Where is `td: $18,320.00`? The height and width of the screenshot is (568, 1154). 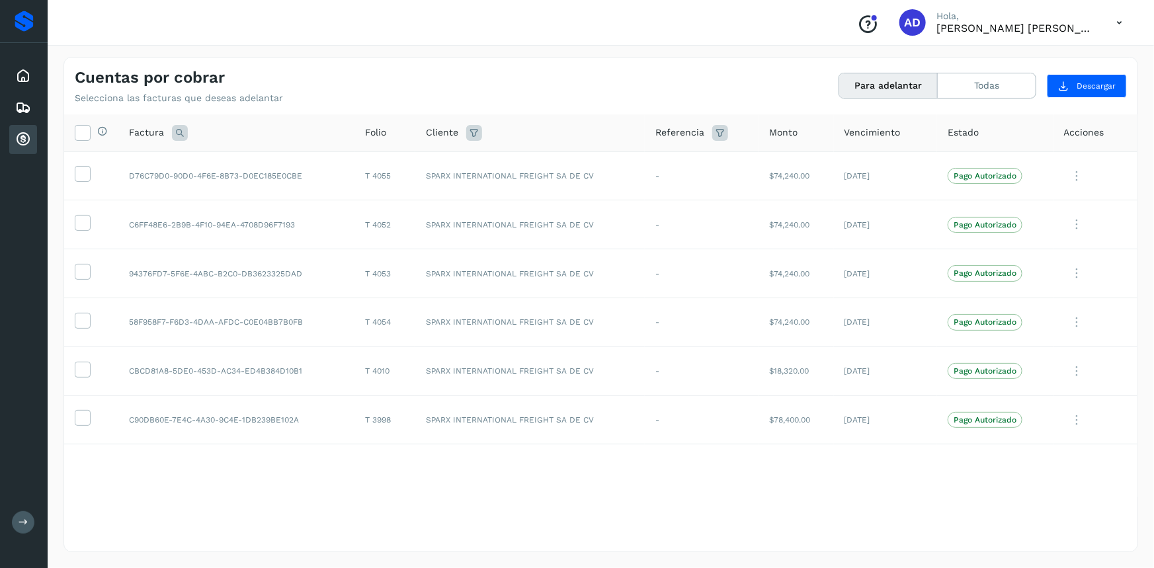
td: $18,320.00 is located at coordinates (796, 371).